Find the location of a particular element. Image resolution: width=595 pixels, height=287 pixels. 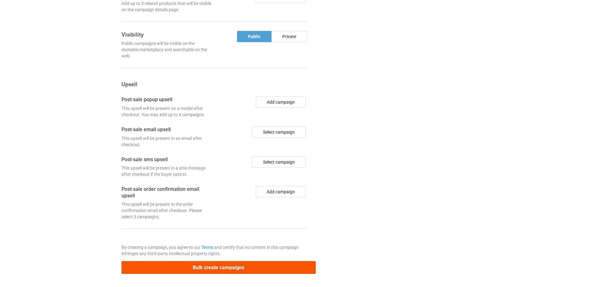

div: Add up to 3 related products that will be visible on the campaign details page is located at coordinates (167, 7).